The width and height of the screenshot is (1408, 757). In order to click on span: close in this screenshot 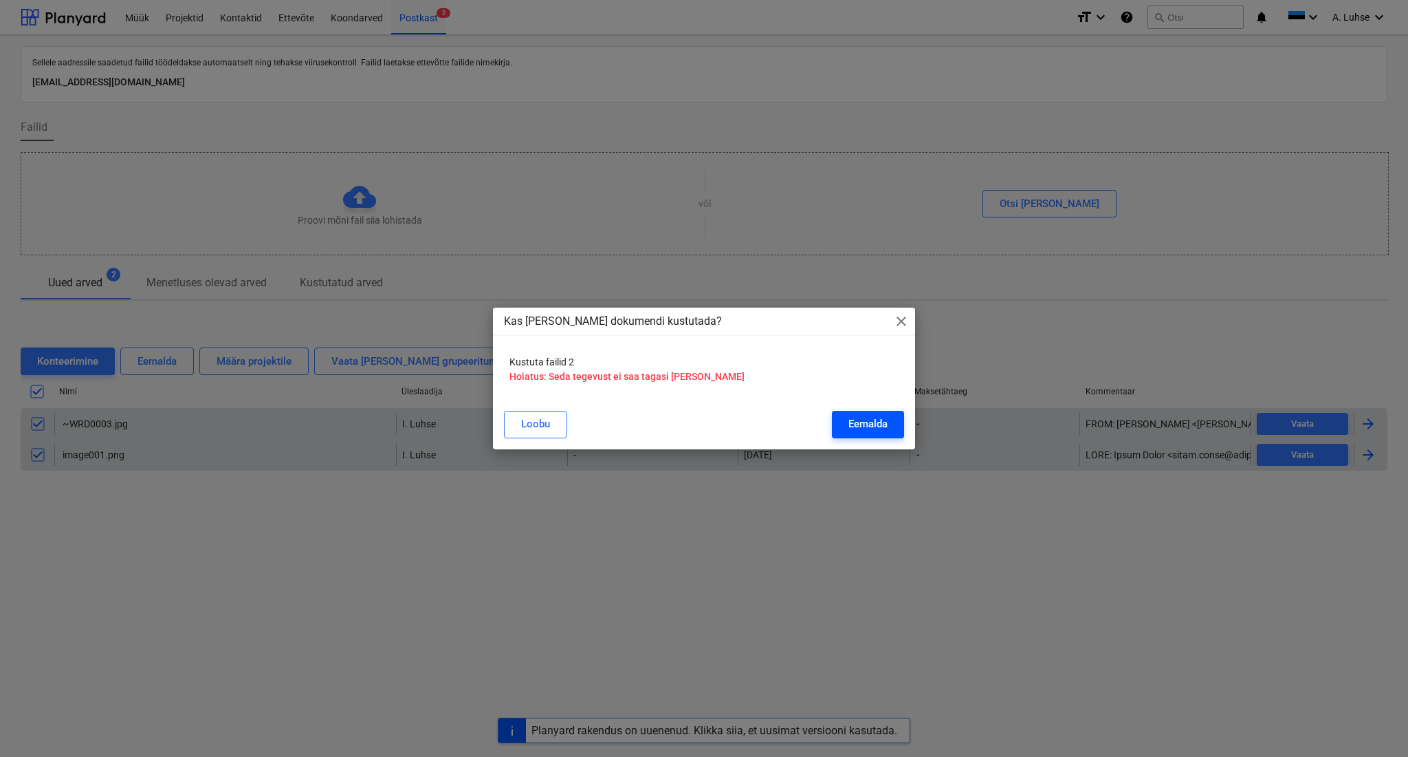, I will do `click(902, 321)`.